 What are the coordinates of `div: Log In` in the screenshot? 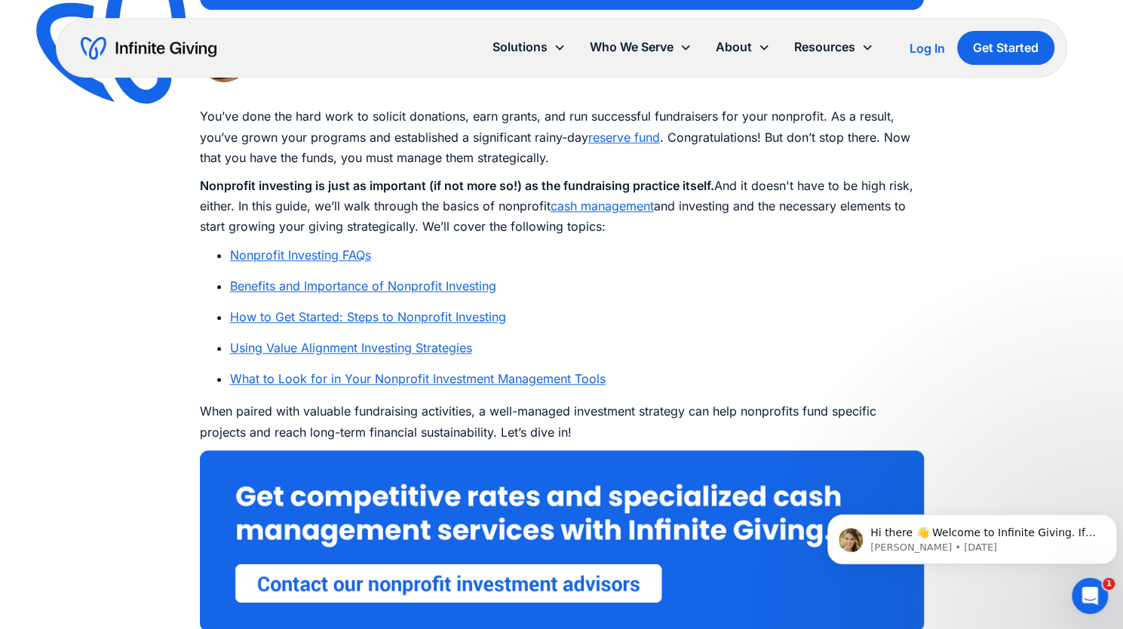 It's located at (927, 48).